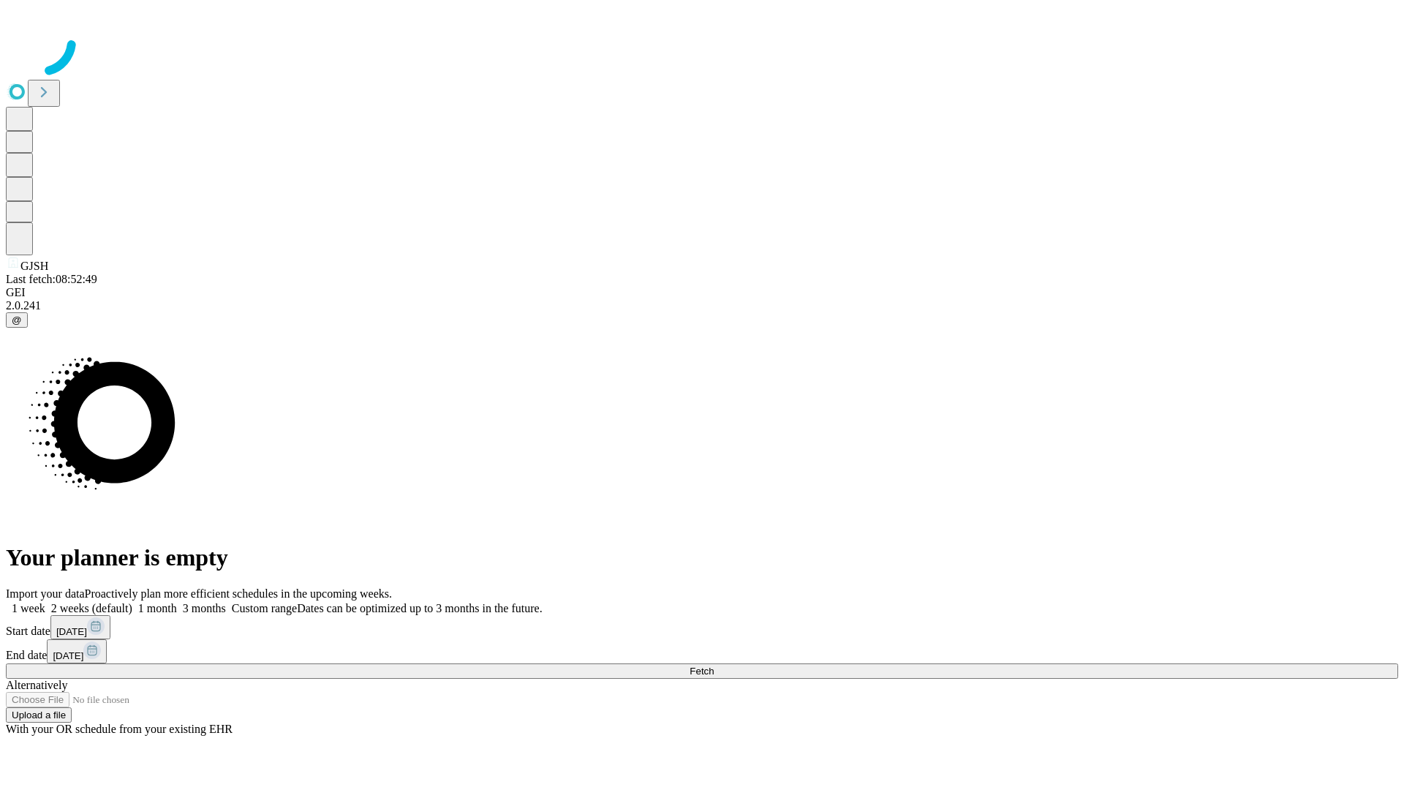 Image resolution: width=1404 pixels, height=790 pixels. What do you see at coordinates (238, 593) in the screenshot?
I see `span: Proactively plan more efficient schedules in the upcoming weeks.` at bounding box center [238, 593].